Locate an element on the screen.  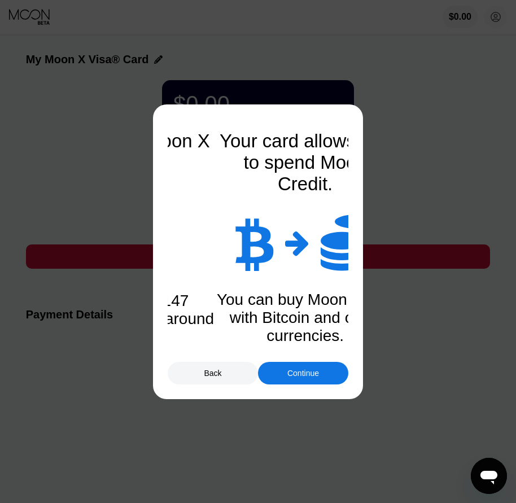
div: You can buy Moon Credit with Bitcoin and other currencies. is located at coordinates (305, 318).